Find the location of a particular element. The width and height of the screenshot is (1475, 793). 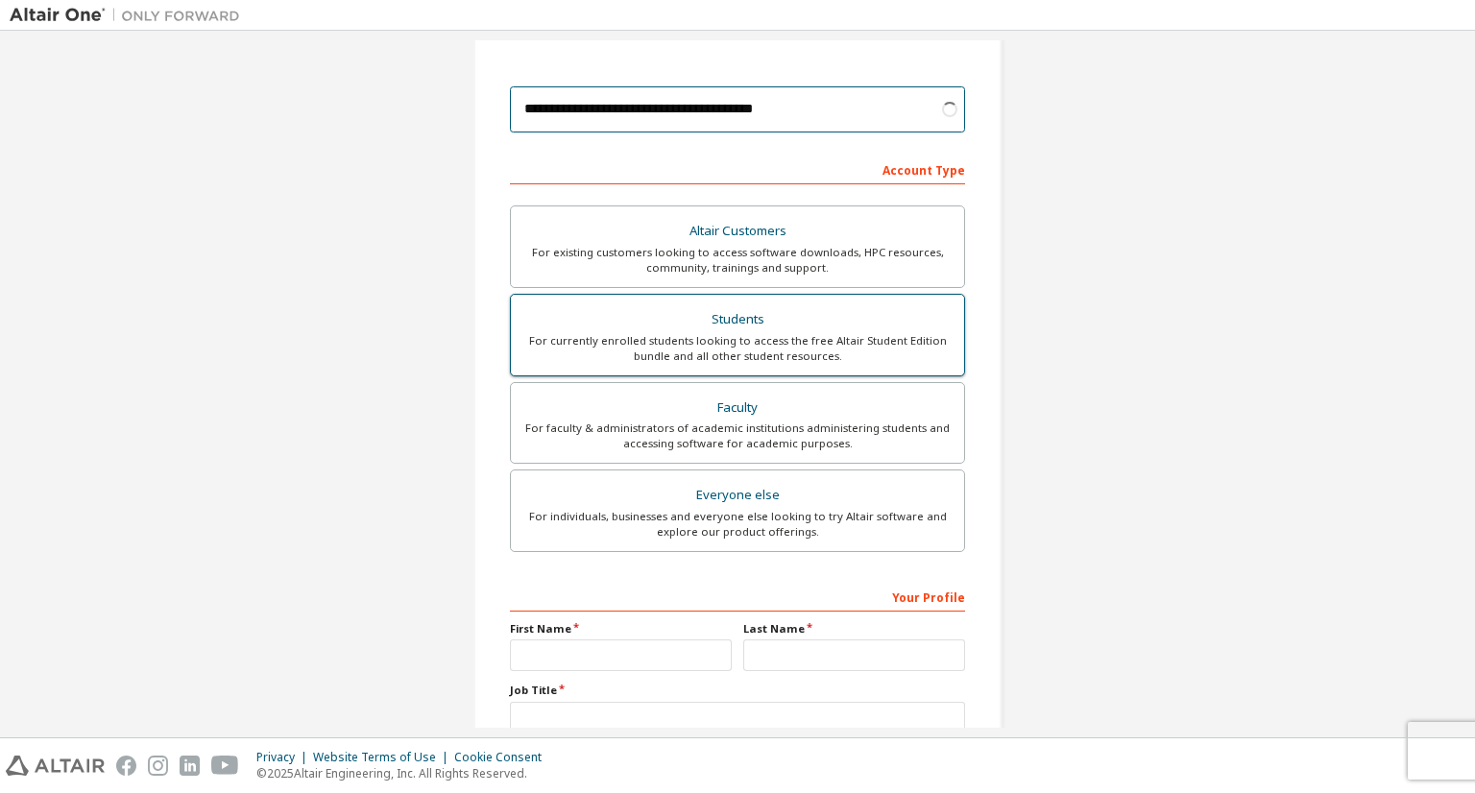

div: Privacy is located at coordinates (284, 758).